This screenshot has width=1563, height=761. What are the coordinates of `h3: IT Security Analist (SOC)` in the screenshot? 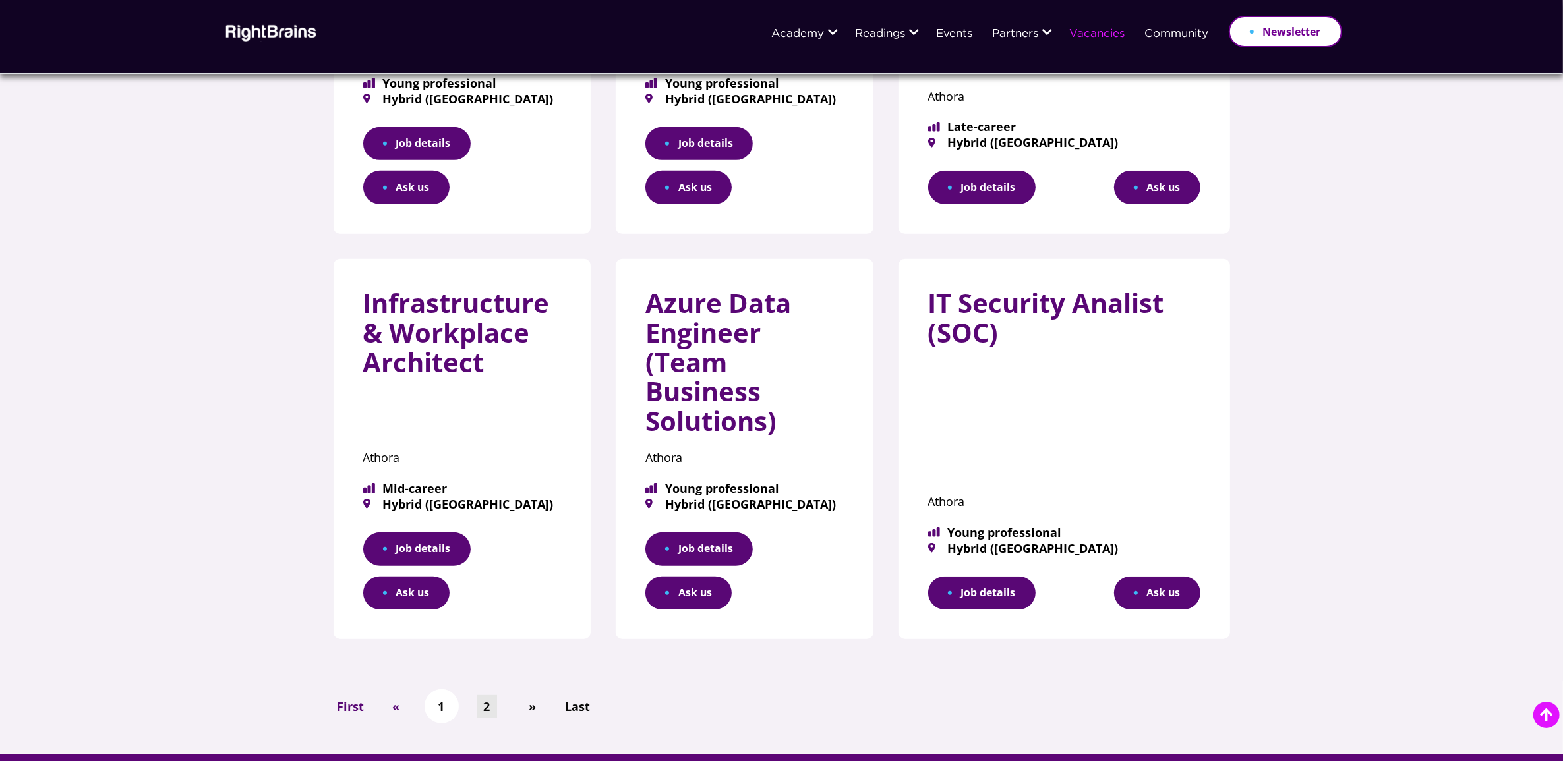 It's located at (1064, 323).